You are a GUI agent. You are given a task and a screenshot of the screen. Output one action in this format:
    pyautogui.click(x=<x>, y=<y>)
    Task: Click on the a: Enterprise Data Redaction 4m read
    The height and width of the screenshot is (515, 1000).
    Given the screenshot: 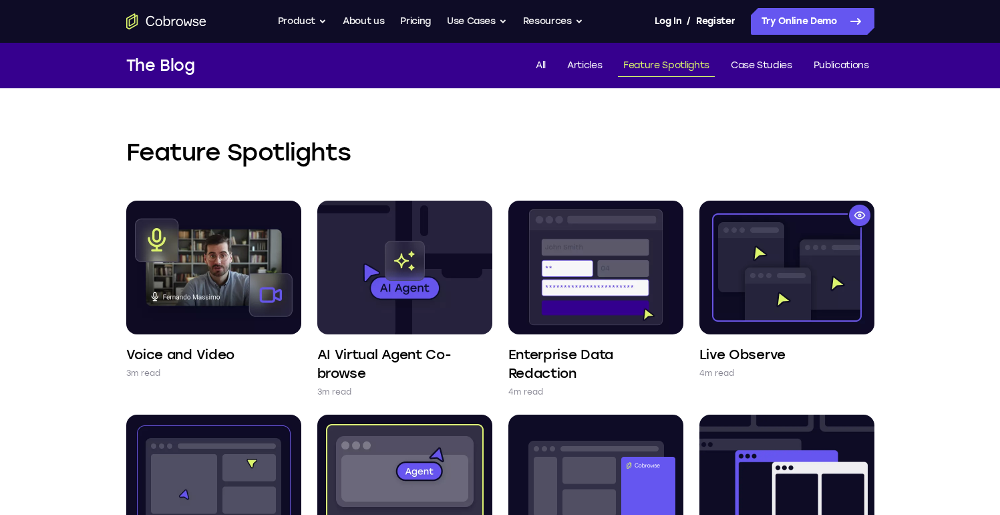 What is the action you would take?
    pyautogui.click(x=596, y=299)
    